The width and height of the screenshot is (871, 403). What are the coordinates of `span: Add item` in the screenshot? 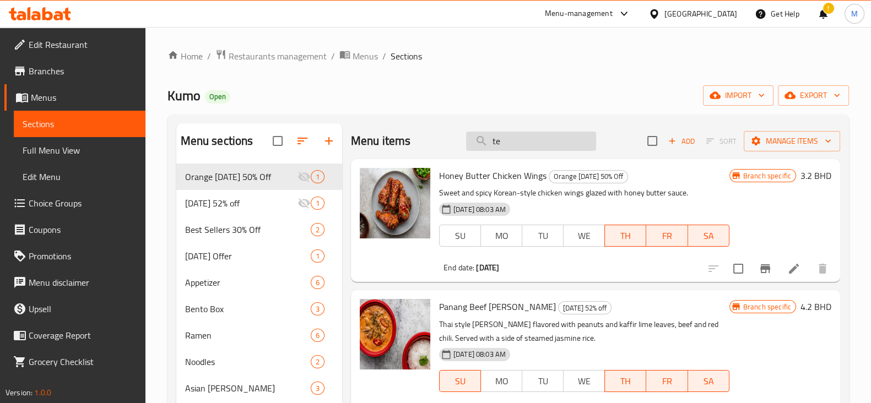 It's located at (681, 141).